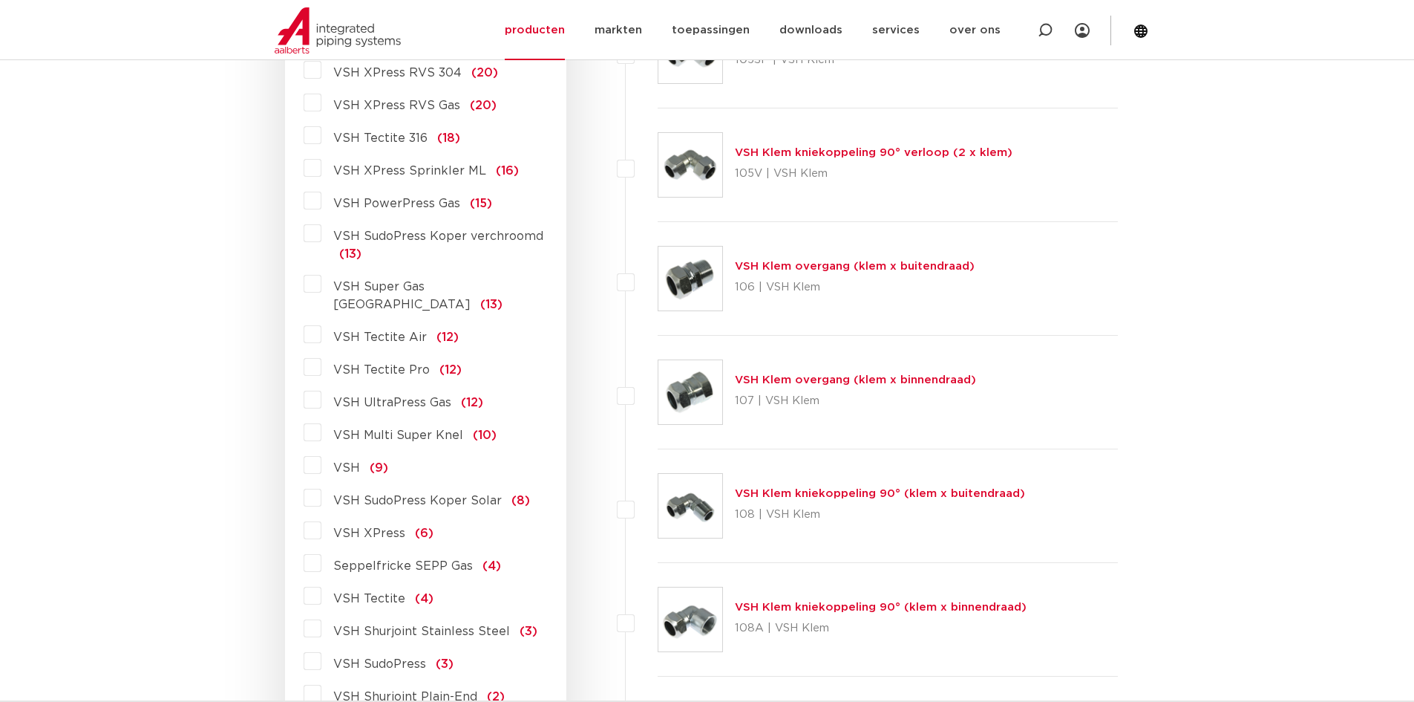 The width and height of the screenshot is (1414, 702). I want to click on span: VSH SudoPress, so click(379, 664).